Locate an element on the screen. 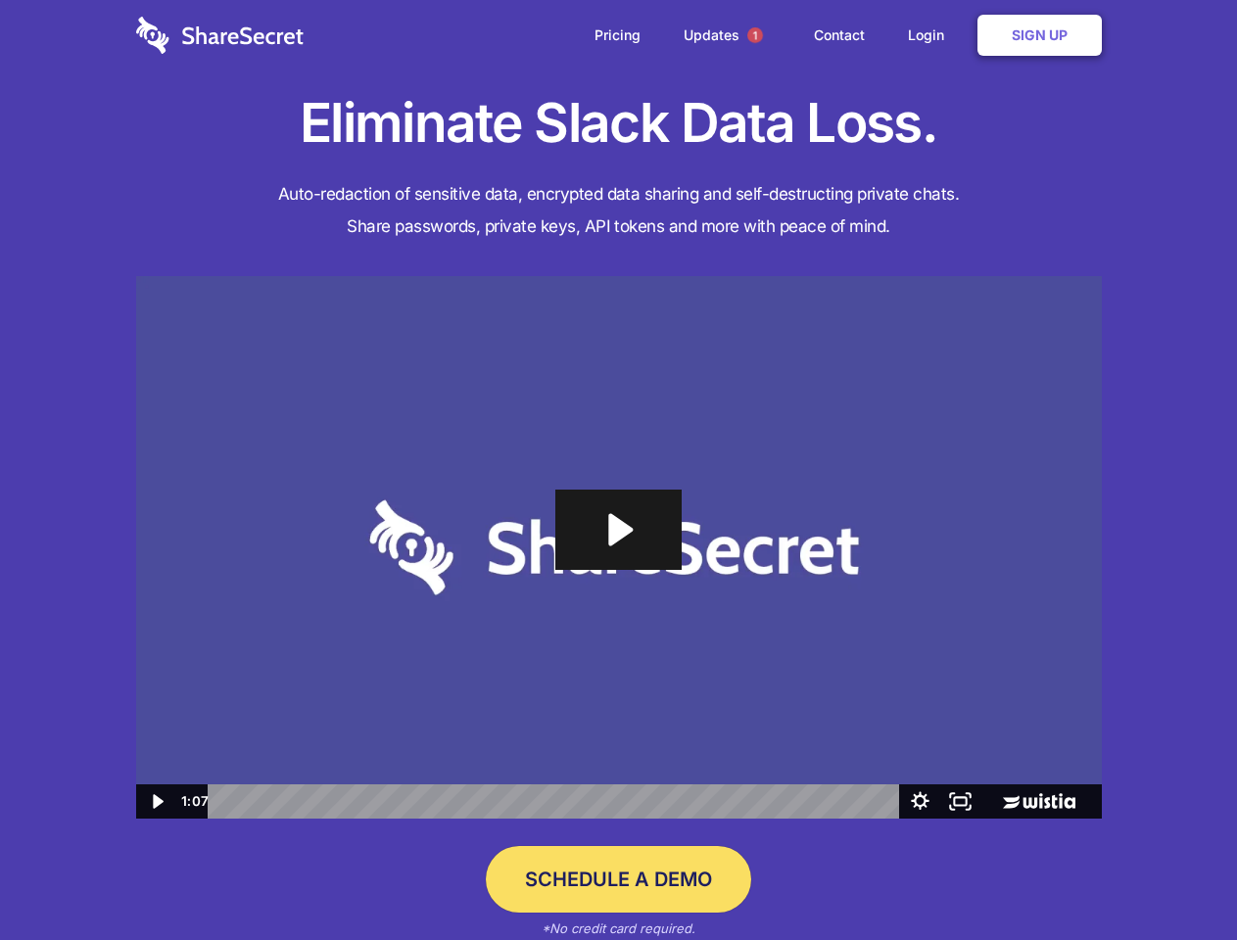 The width and height of the screenshot is (1237, 940). h4: Auto-redaction of sensitive data, encrypted data sharing and self-destructing private chats. Shar... is located at coordinates (619, 211).